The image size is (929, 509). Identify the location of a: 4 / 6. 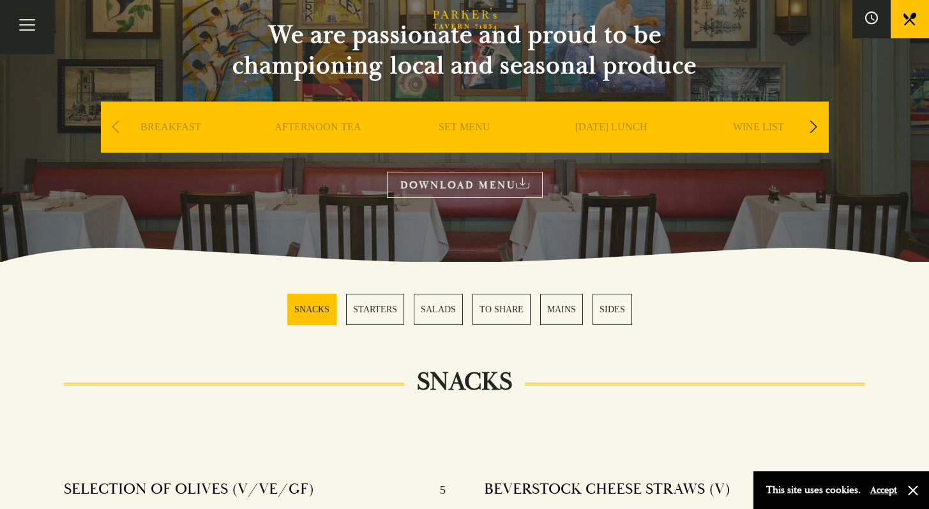
(501, 309).